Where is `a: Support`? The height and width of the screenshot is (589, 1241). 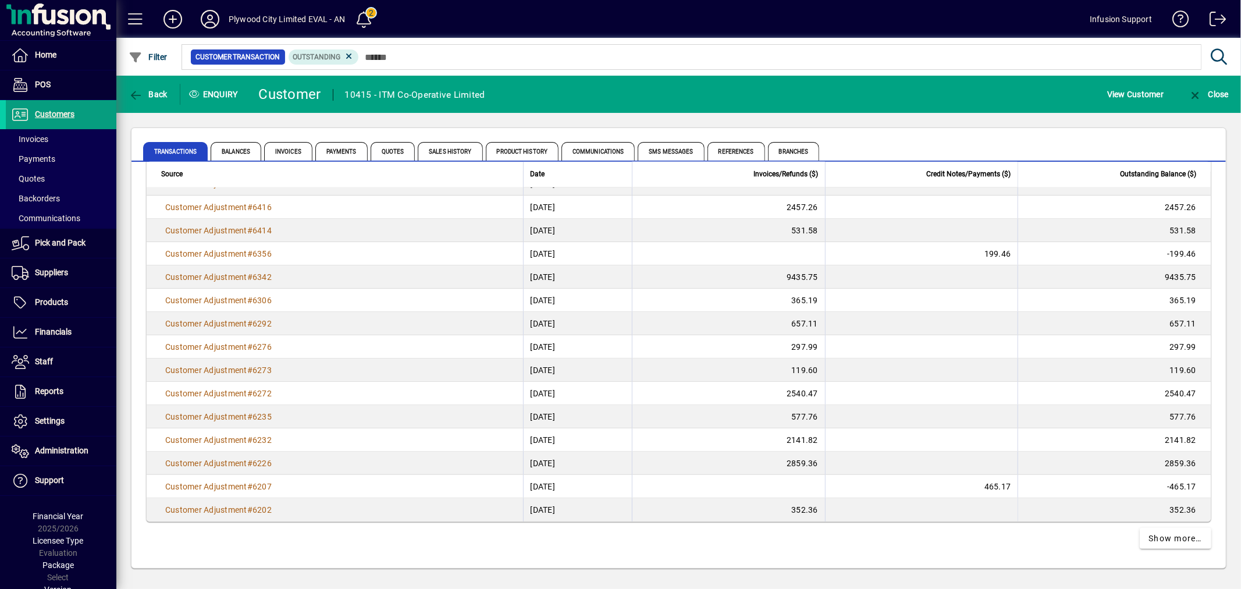
a: Support is located at coordinates (61, 481).